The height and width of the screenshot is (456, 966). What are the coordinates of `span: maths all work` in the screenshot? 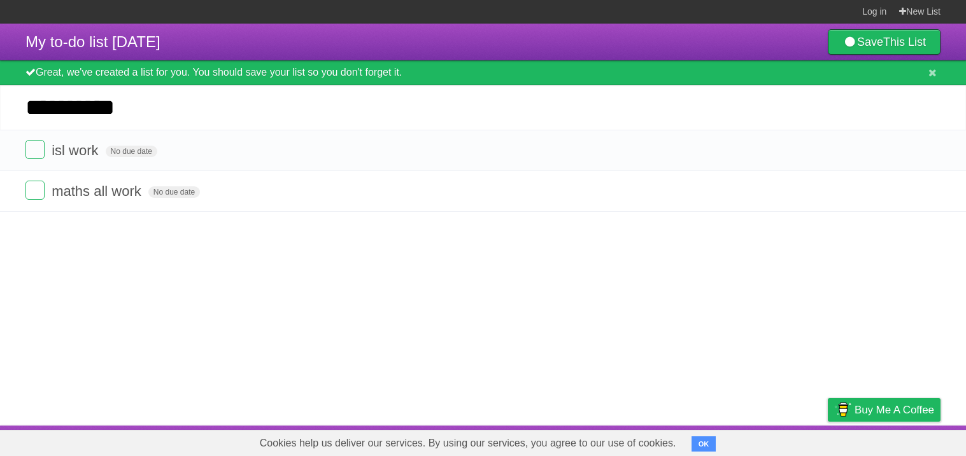 It's located at (98, 191).